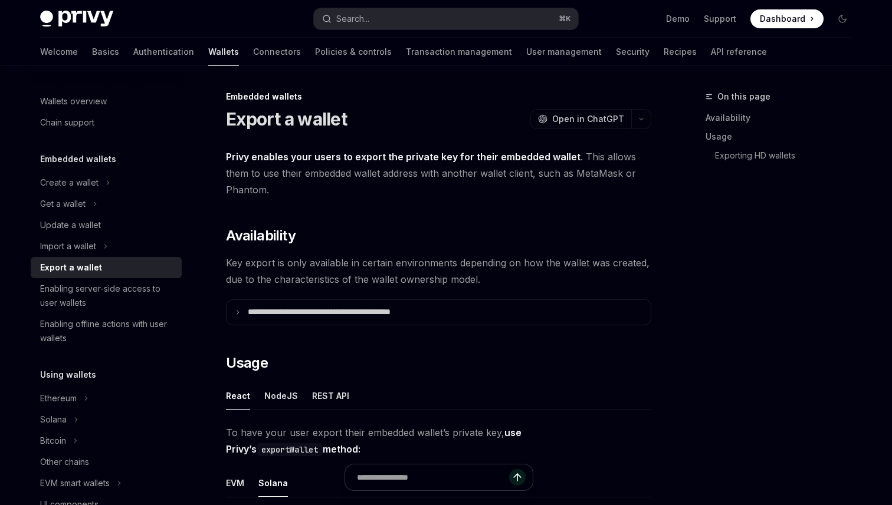 The width and height of the screenshot is (892, 505). What do you see at coordinates (261, 236) in the screenshot?
I see `span: Availability` at bounding box center [261, 236].